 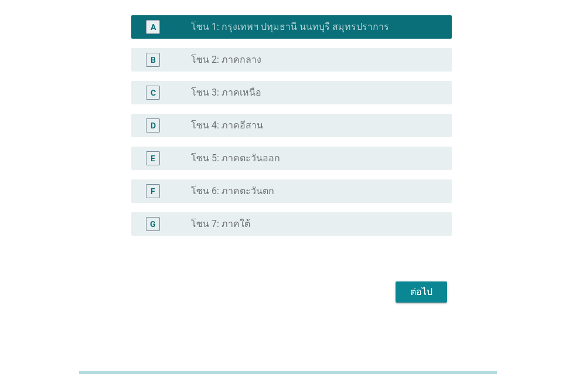 I want to click on div: A, so click(x=153, y=27).